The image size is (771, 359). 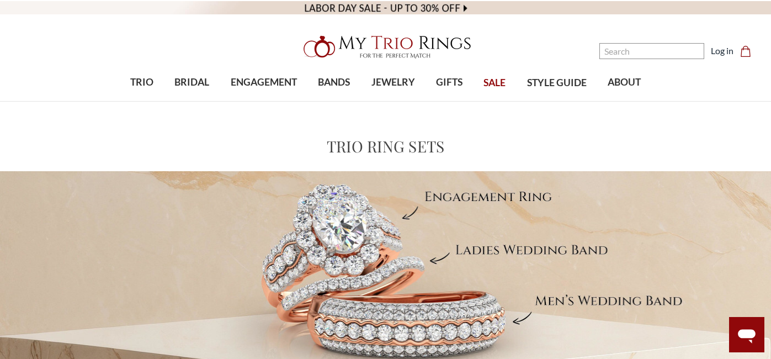 I want to click on span: SALE, so click(x=494, y=83).